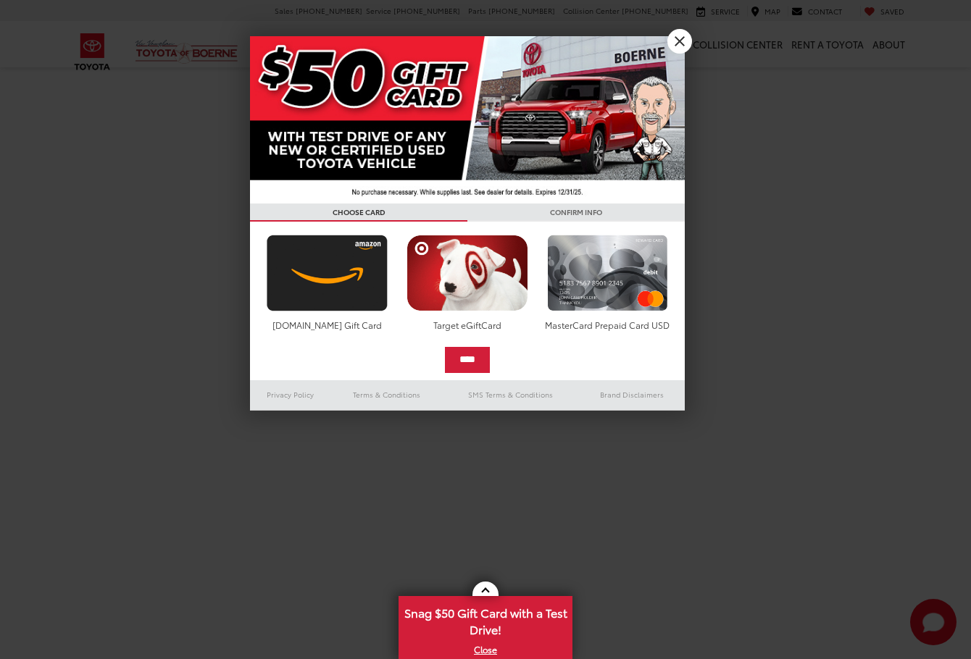 The width and height of the screenshot is (971, 659). Describe the element at coordinates (607, 325) in the screenshot. I see `div: MasterCard Prepaid Card USD` at that location.